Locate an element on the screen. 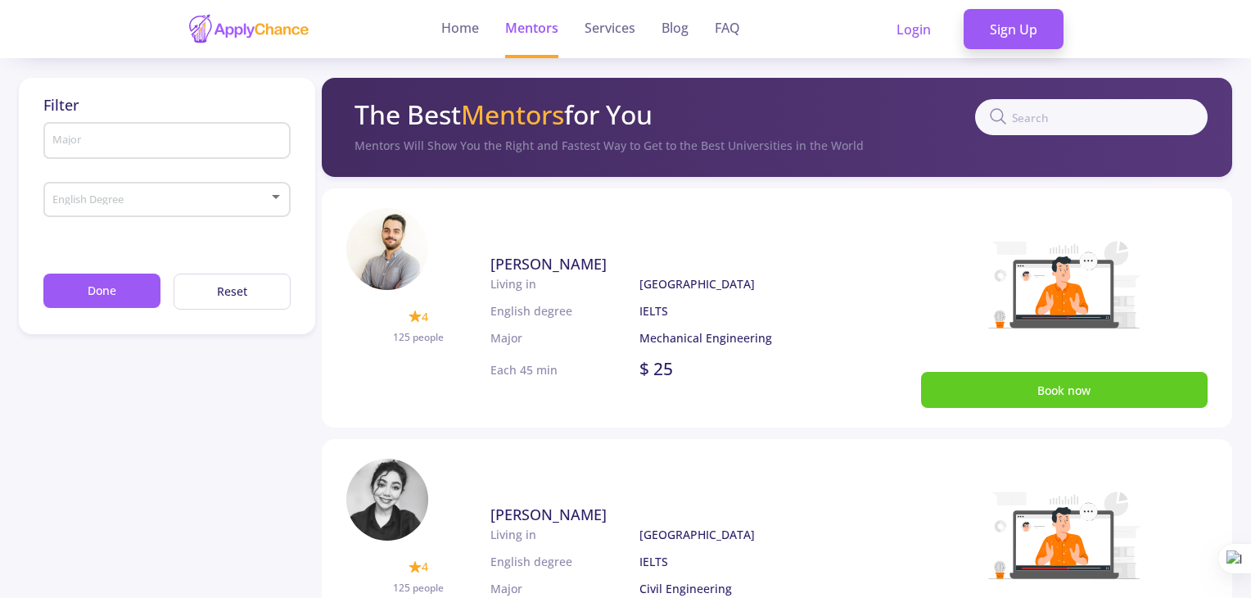  a: Login is located at coordinates (914, 29).